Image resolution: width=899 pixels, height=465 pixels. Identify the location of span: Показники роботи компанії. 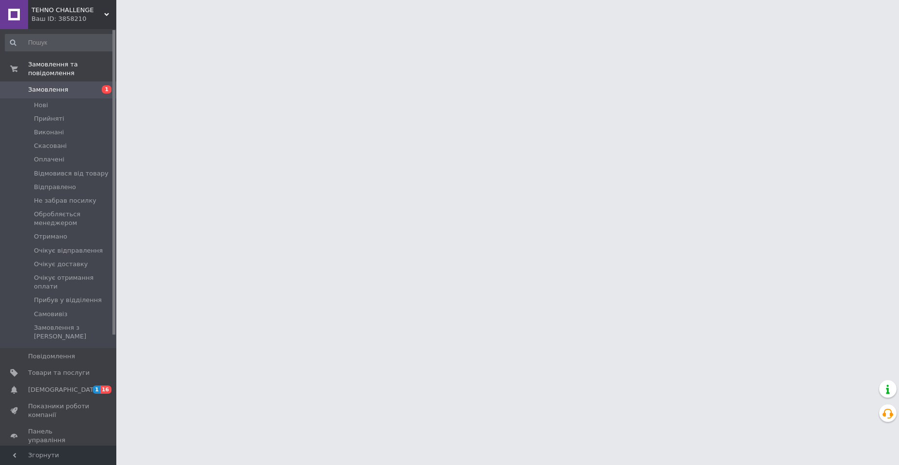
(59, 410).